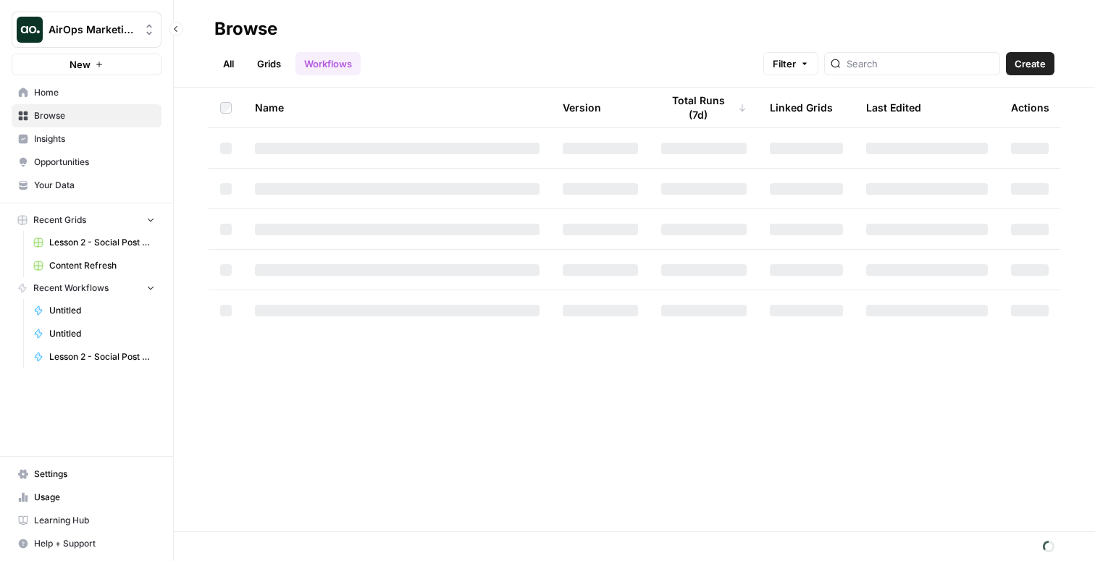 The image size is (1095, 561). What do you see at coordinates (920, 64) in the screenshot?
I see `input: Search` at bounding box center [920, 64].